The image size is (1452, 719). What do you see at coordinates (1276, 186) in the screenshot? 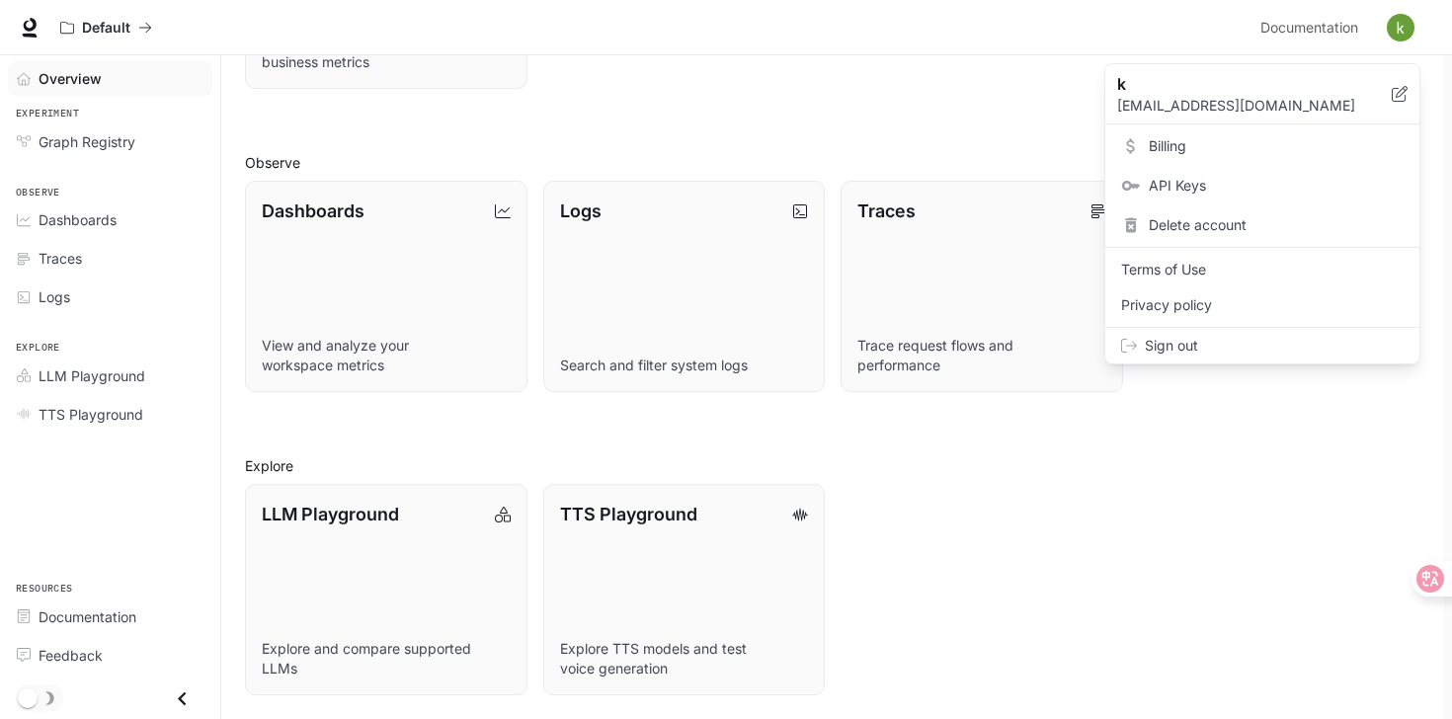
I see `span: API Keys` at bounding box center [1276, 186].